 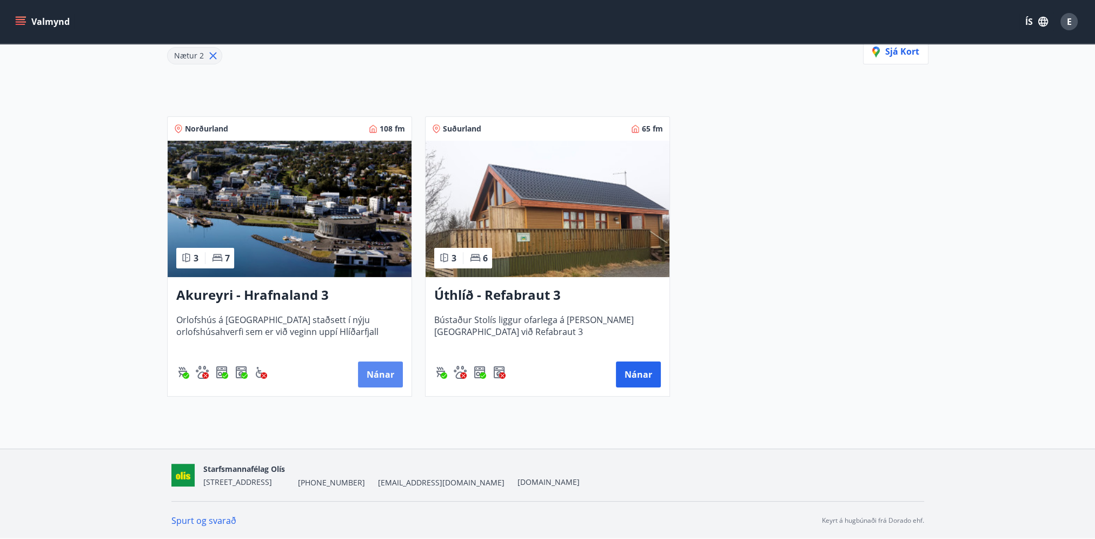 What do you see at coordinates (289, 295) in the screenshot?
I see `h3: Akureyri - Hrafnaland 3` at bounding box center [289, 295].